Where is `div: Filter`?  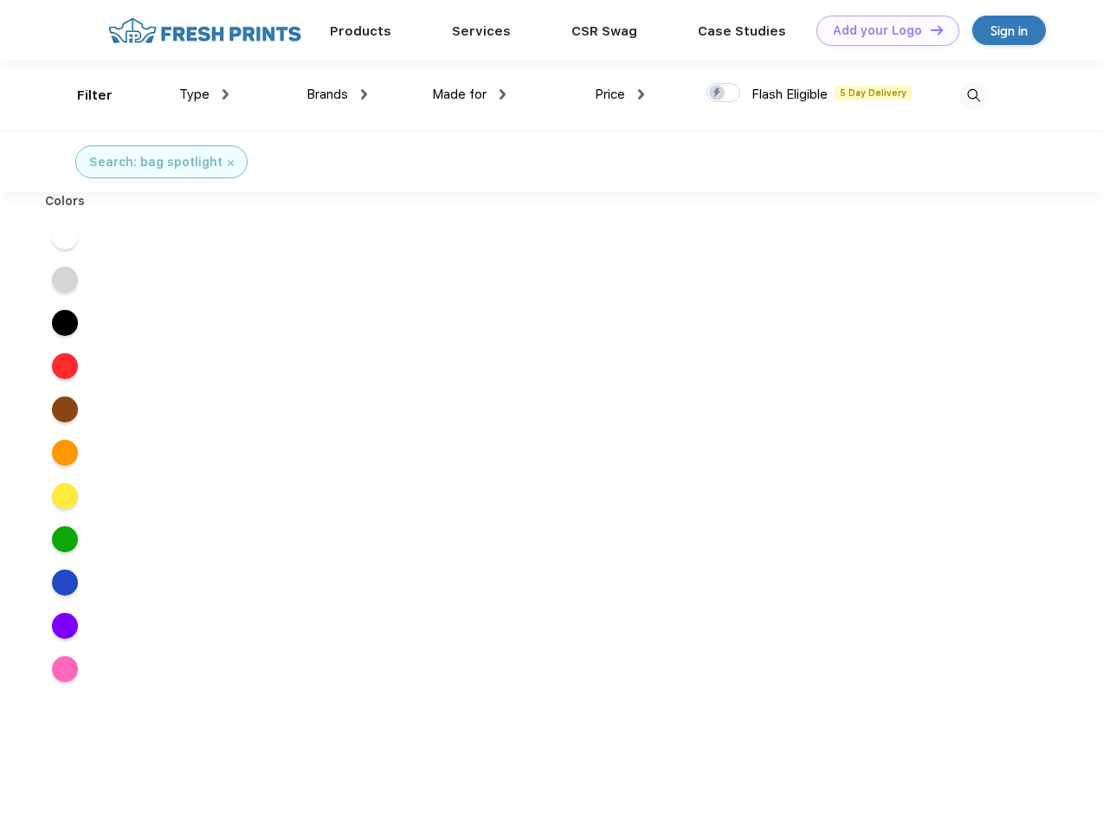
div: Filter is located at coordinates (94, 95).